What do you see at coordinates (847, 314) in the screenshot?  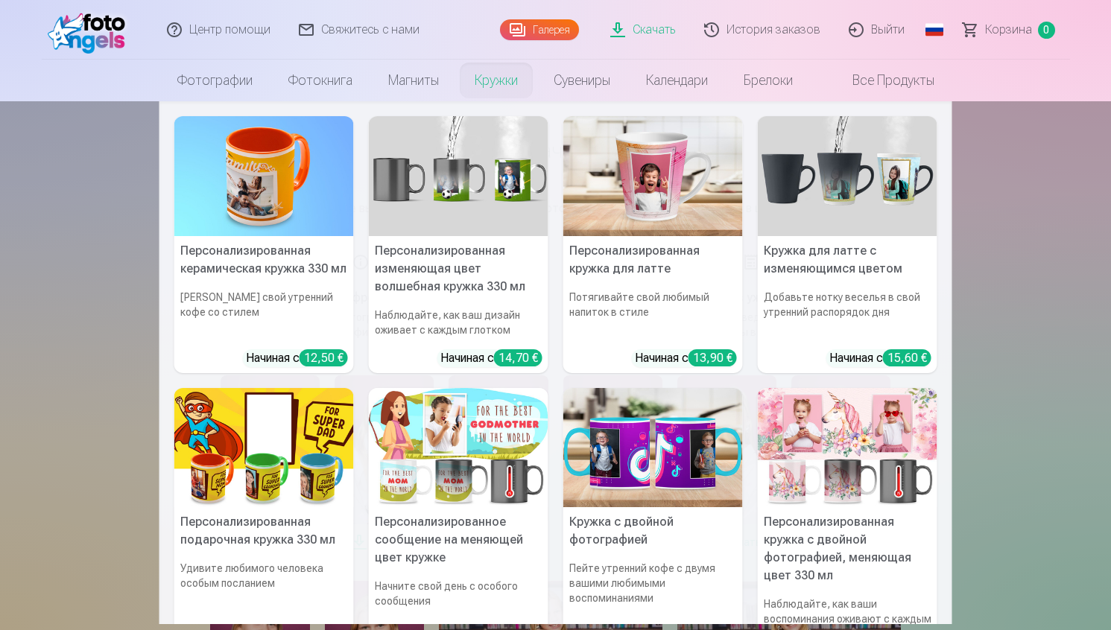 I see `h6: Добавьте нотку веселья в свой утренний распорядок дня` at bounding box center [847, 314].